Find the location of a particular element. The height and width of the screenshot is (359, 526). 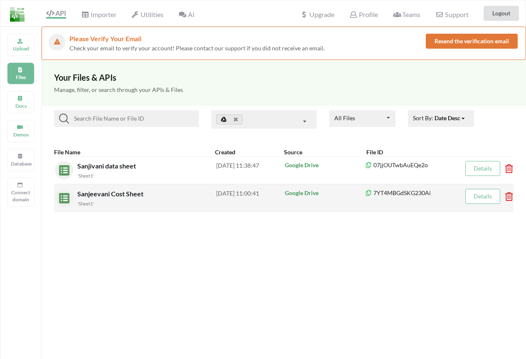

span: Support is located at coordinates (452, 15).